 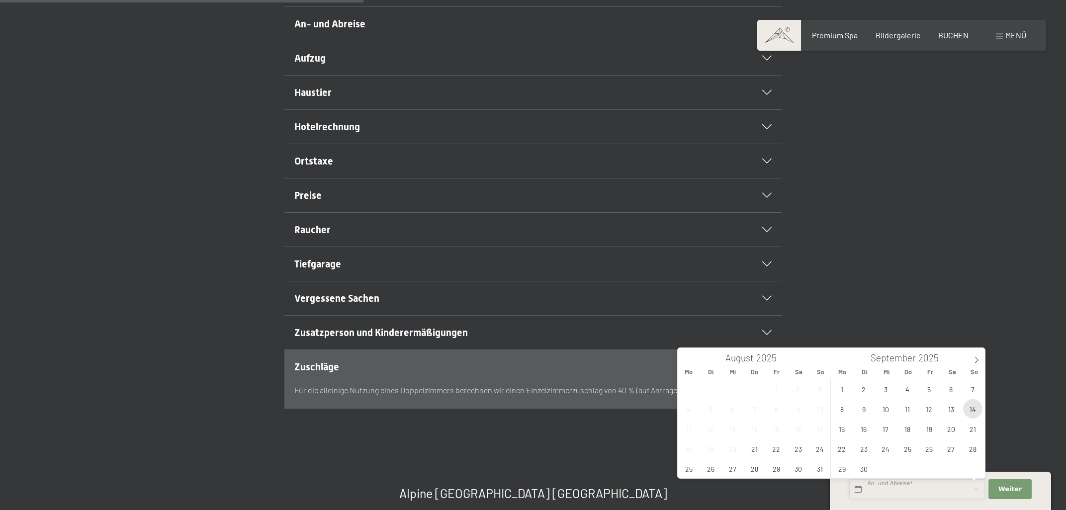 What do you see at coordinates (733, 469) in the screenshot?
I see `span: August 27, 2025` at bounding box center [733, 469].